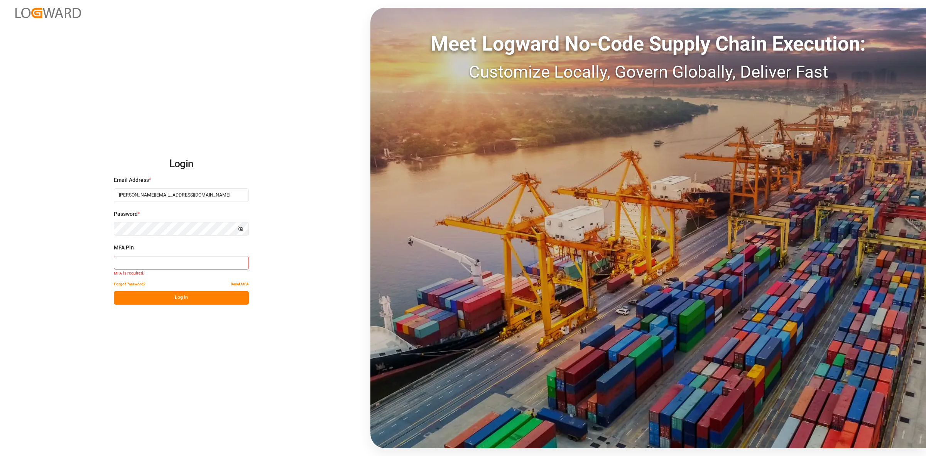 The image size is (926, 456). I want to click on button: Forgot Password?, so click(130, 284).